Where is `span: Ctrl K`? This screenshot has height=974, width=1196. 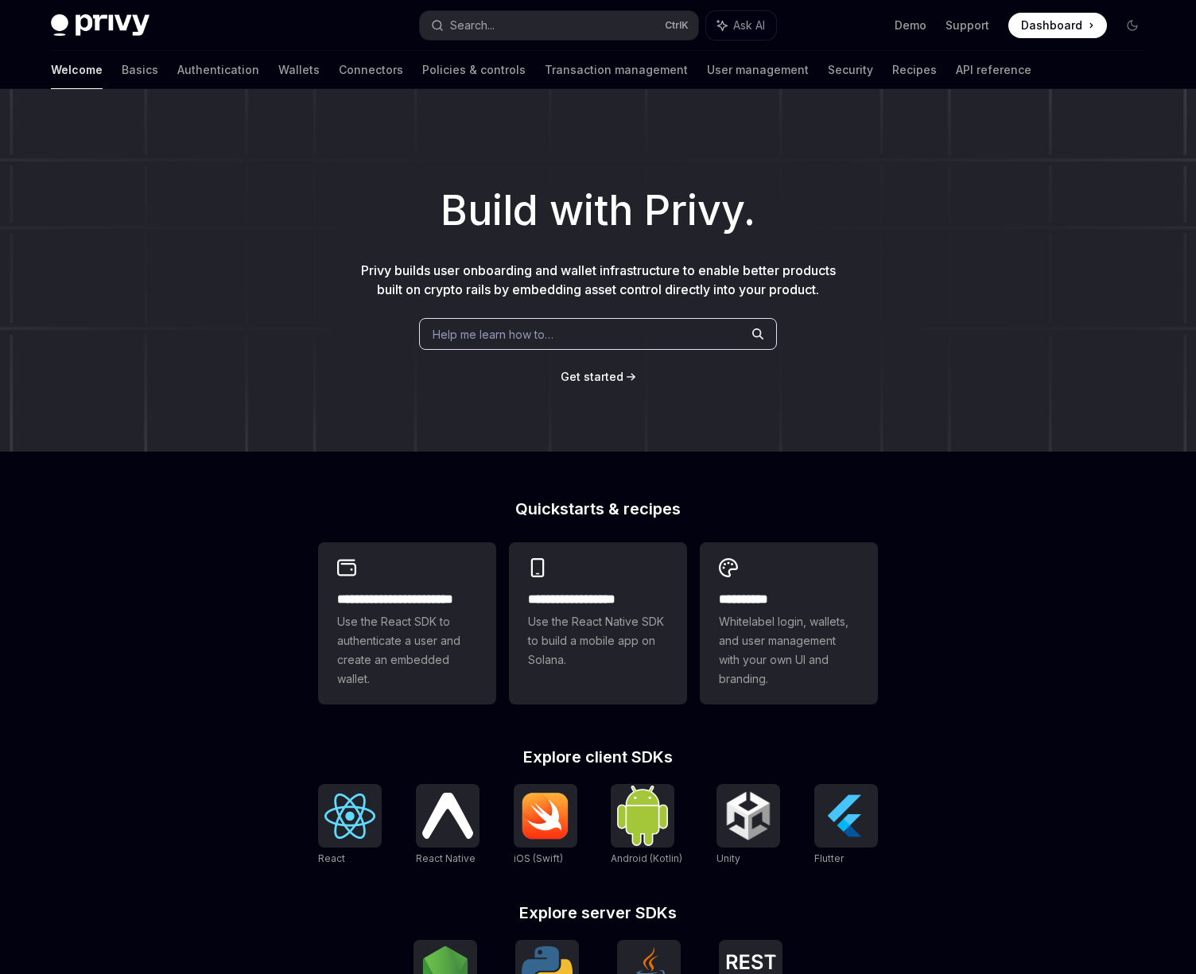
span: Ctrl K is located at coordinates (677, 25).